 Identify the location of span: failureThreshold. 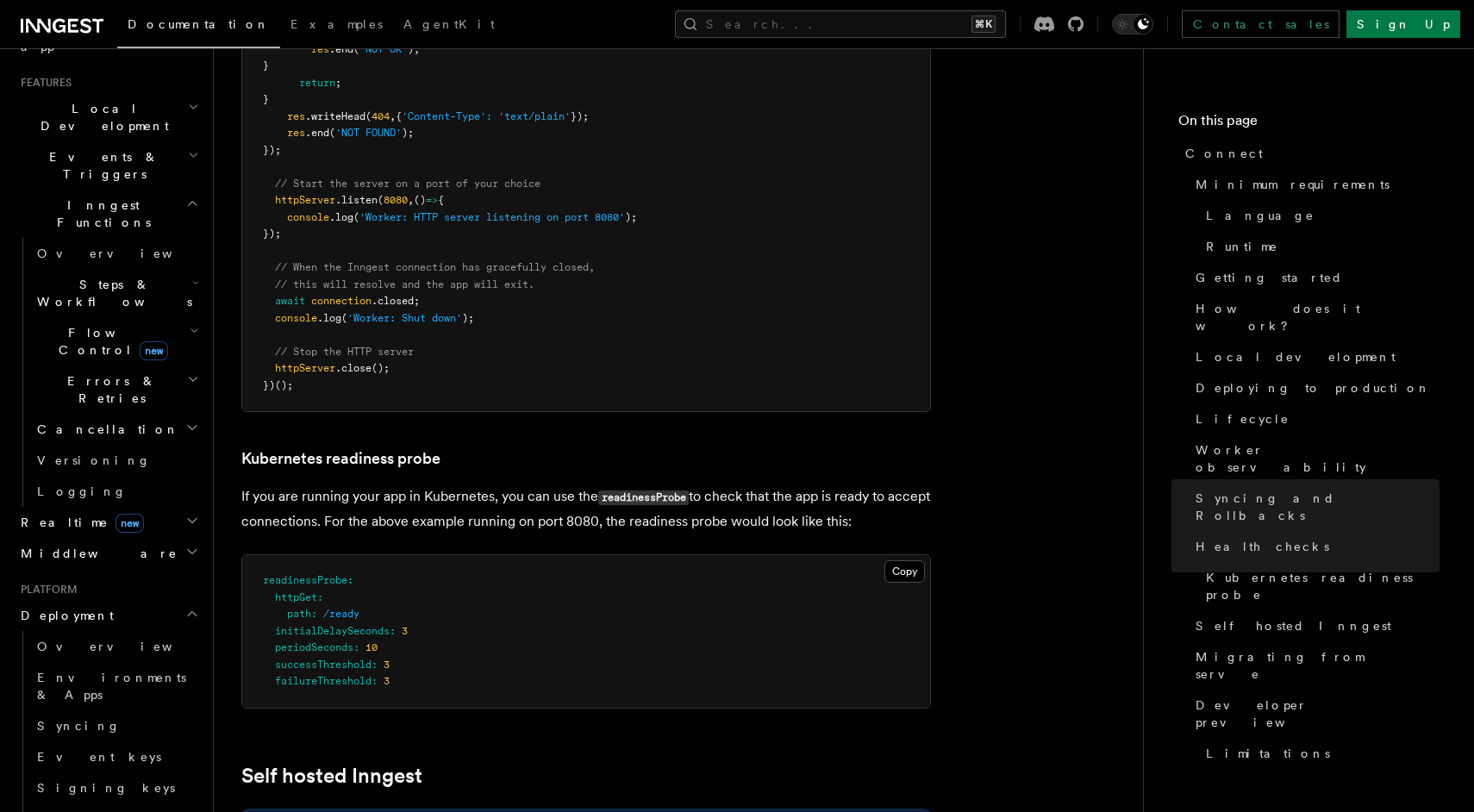
(323, 681).